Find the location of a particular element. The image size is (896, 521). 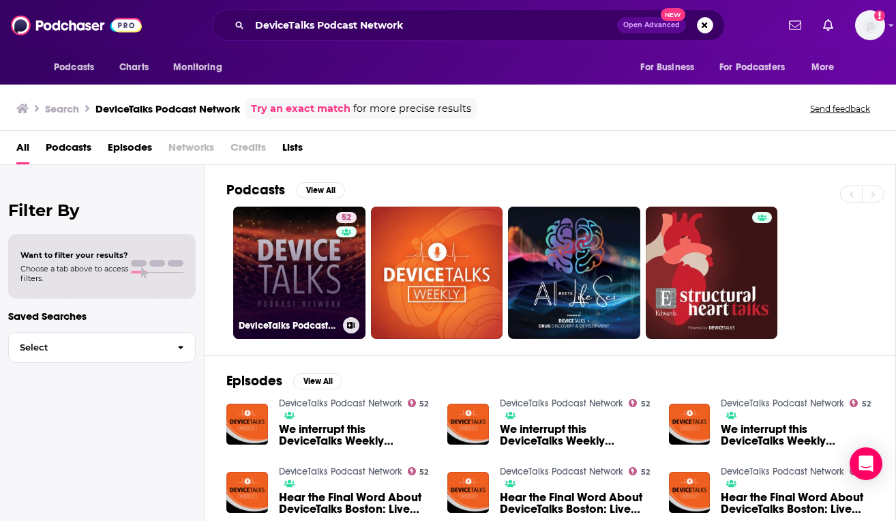

span: Networks is located at coordinates (191, 150).